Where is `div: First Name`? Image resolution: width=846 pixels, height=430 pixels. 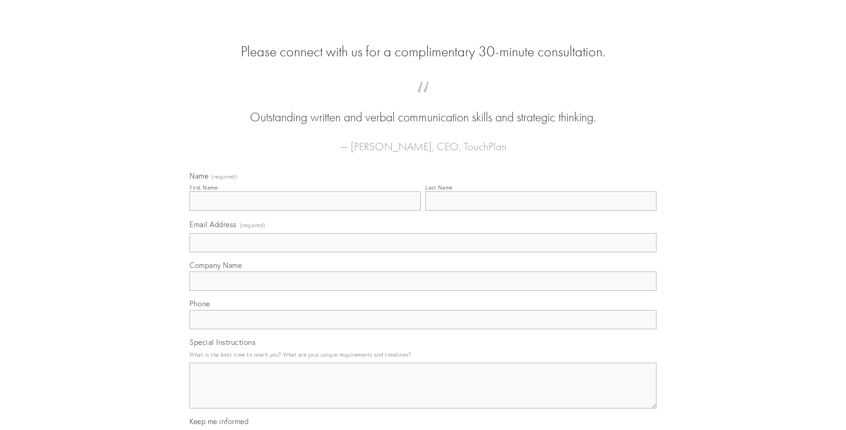
div: First Name is located at coordinates (203, 187).